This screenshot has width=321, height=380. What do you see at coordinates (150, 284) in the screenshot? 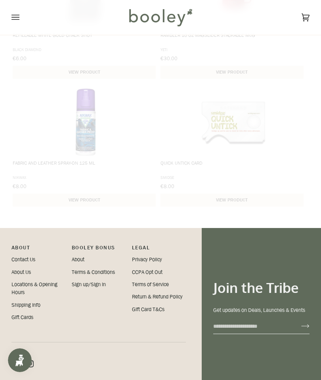
I see `a: Terms of Service` at bounding box center [150, 284].